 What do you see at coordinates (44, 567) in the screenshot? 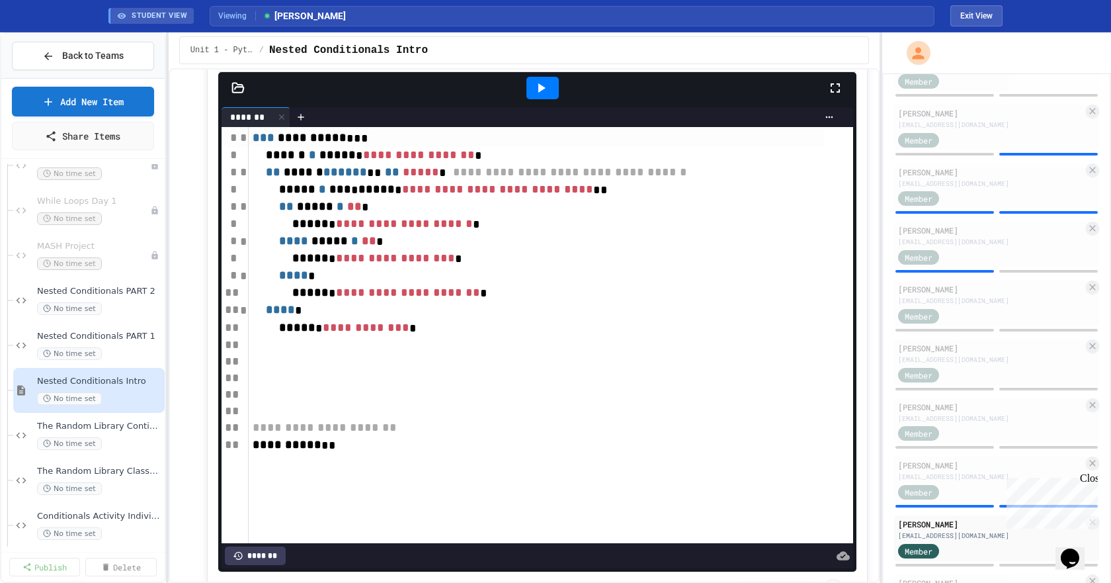
I see `a: Publish` at bounding box center [44, 567].